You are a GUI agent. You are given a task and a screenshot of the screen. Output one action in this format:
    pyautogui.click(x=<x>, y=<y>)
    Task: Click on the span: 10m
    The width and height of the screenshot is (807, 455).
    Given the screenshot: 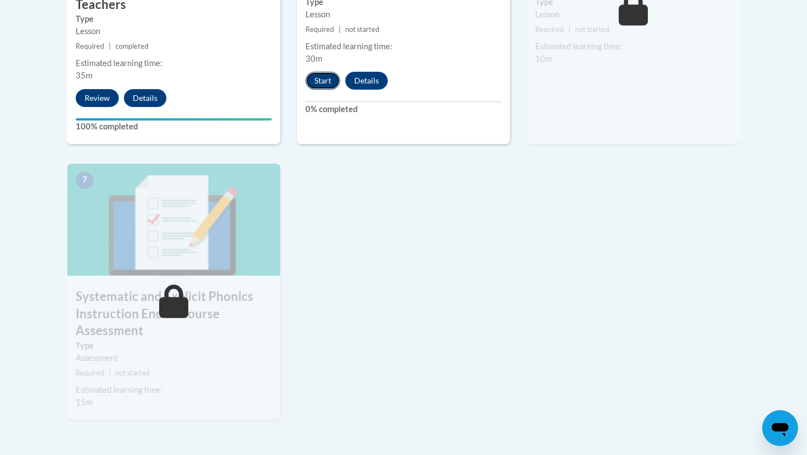 What is the action you would take?
    pyautogui.click(x=544, y=58)
    